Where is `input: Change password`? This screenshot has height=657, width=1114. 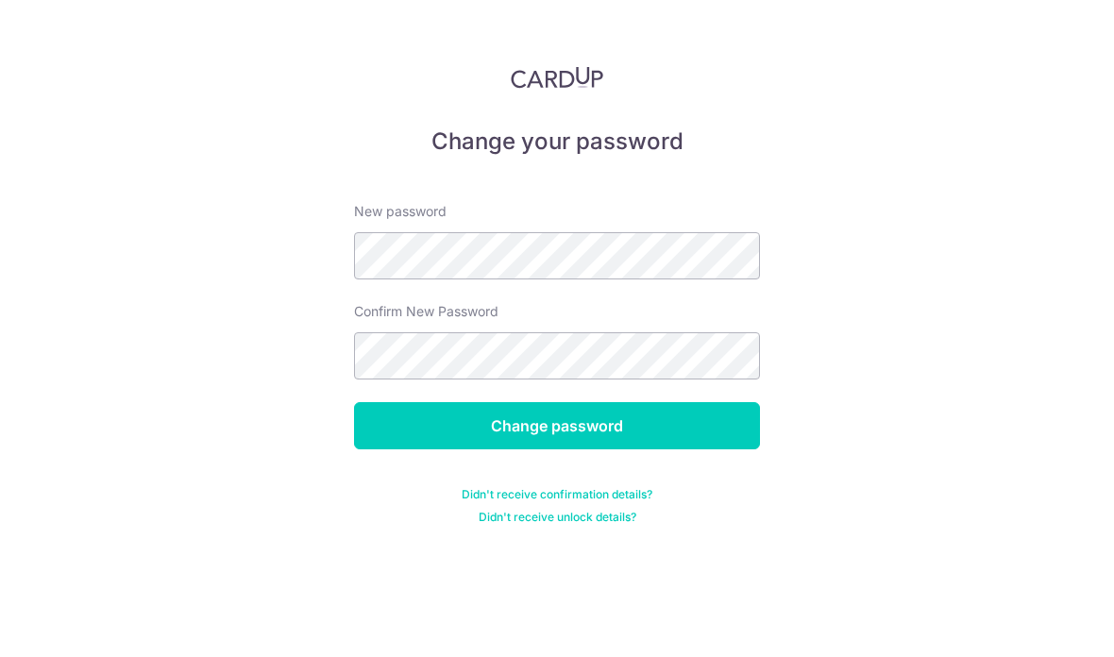 input: Change password is located at coordinates (557, 426).